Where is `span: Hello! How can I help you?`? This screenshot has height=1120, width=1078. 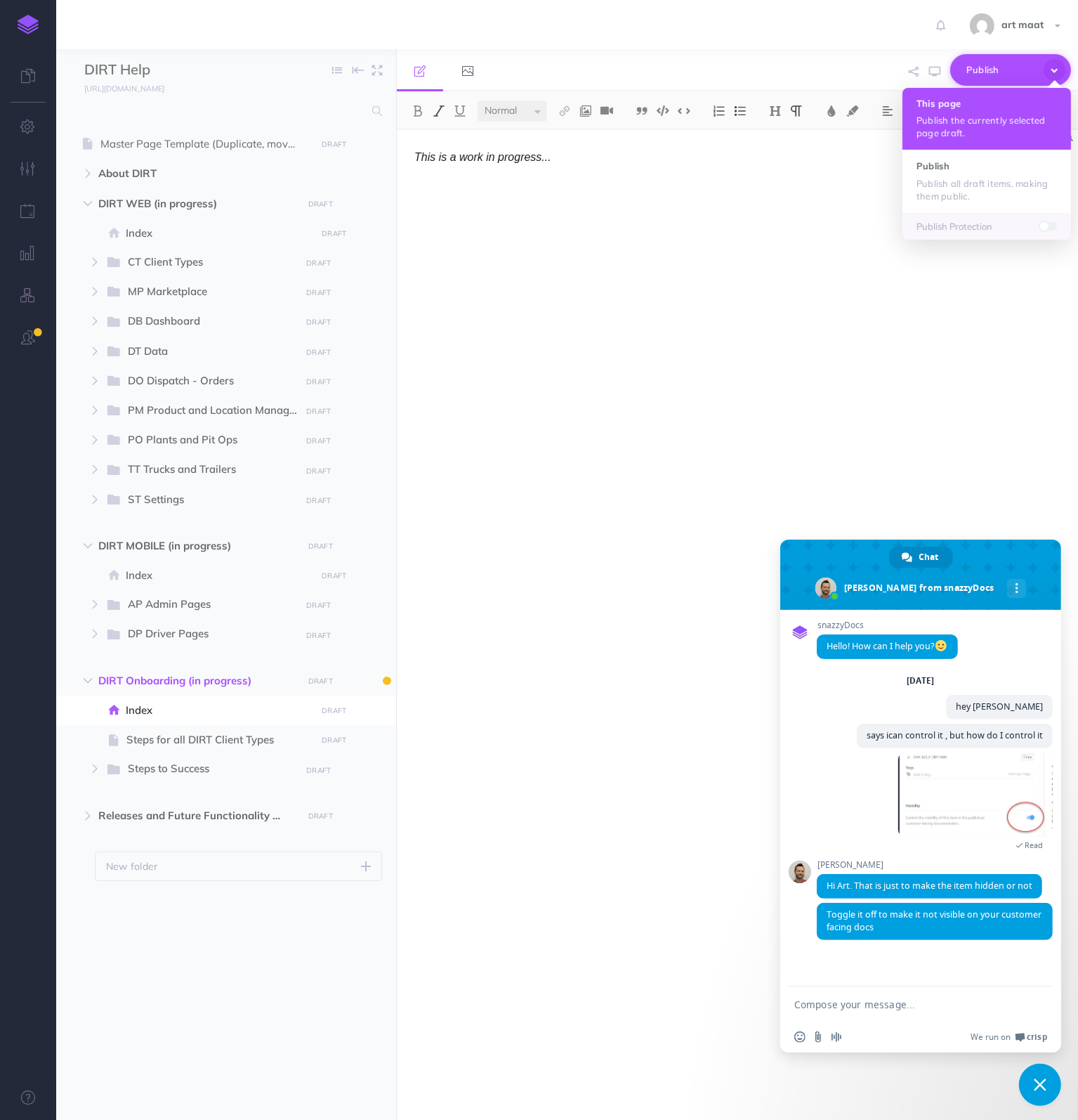
span: Hello! How can I help you? is located at coordinates (887, 646).